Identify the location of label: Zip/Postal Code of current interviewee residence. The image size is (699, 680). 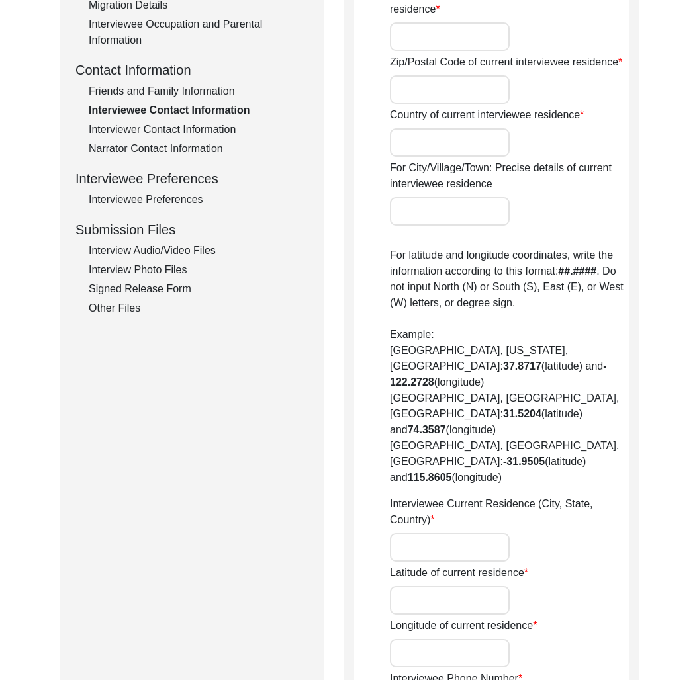
(505, 62).